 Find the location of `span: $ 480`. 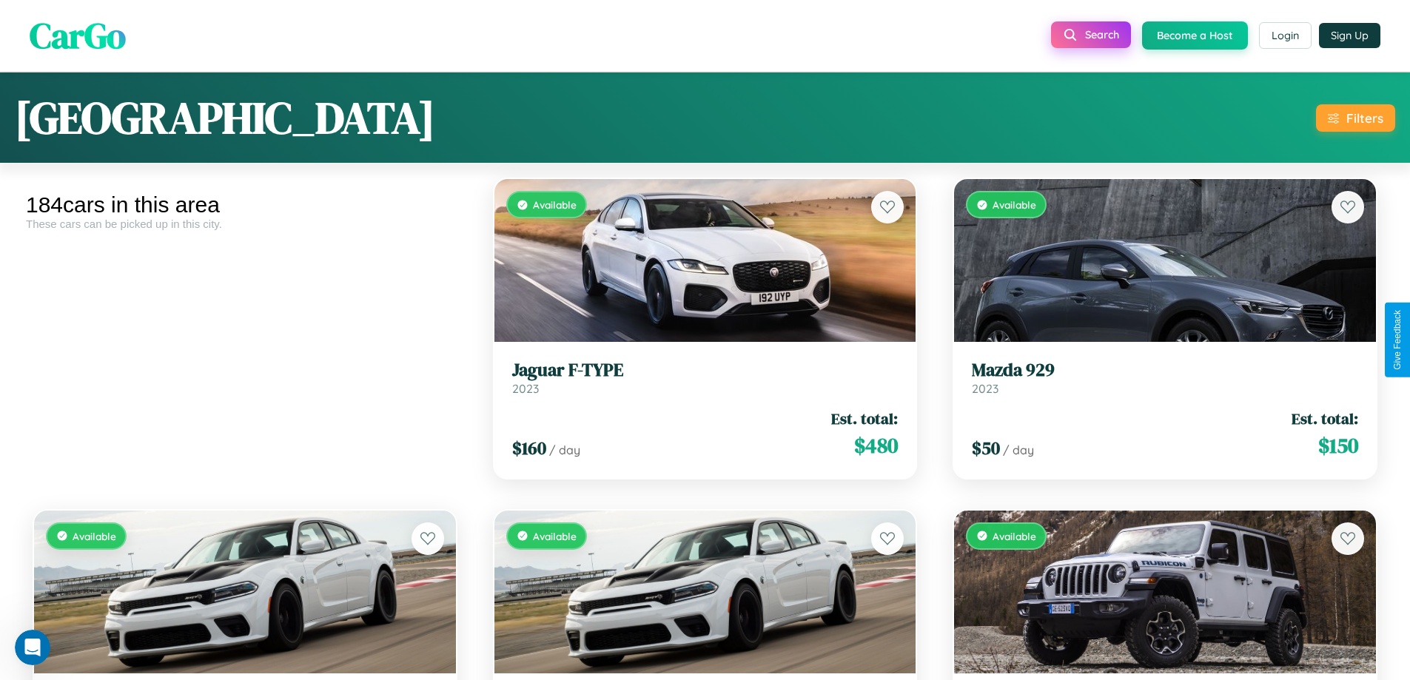

span: $ 480 is located at coordinates (876, 446).